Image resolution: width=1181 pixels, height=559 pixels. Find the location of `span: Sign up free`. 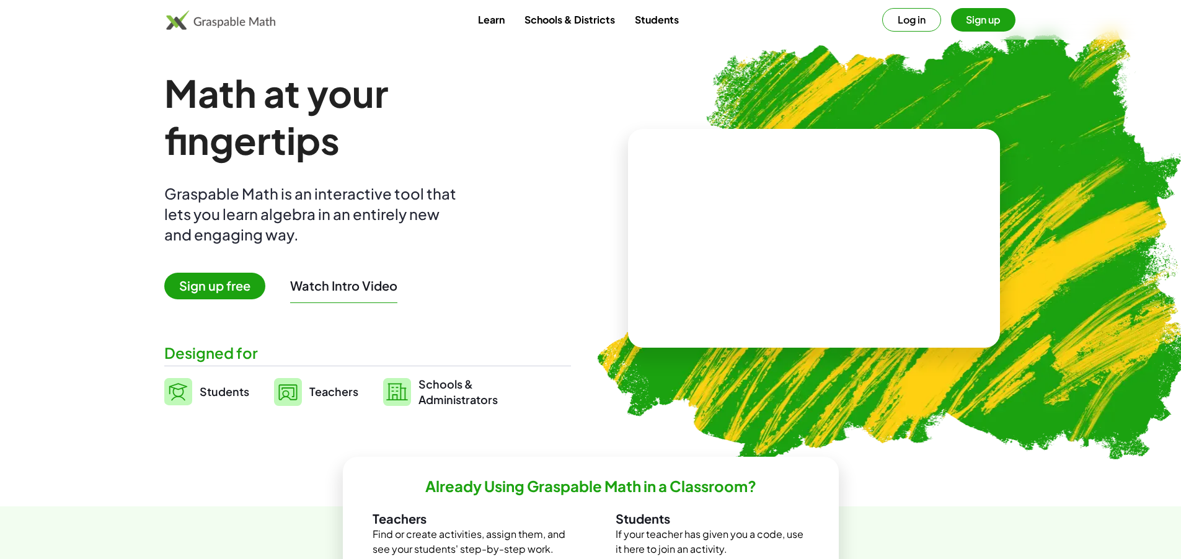

span: Sign up free is located at coordinates (215, 286).